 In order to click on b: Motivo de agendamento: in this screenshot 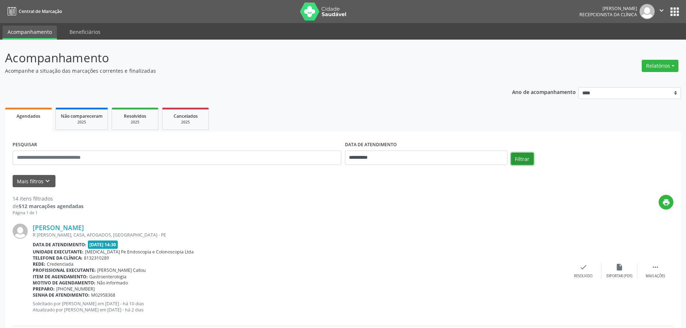, I will do `click(64, 283)`.